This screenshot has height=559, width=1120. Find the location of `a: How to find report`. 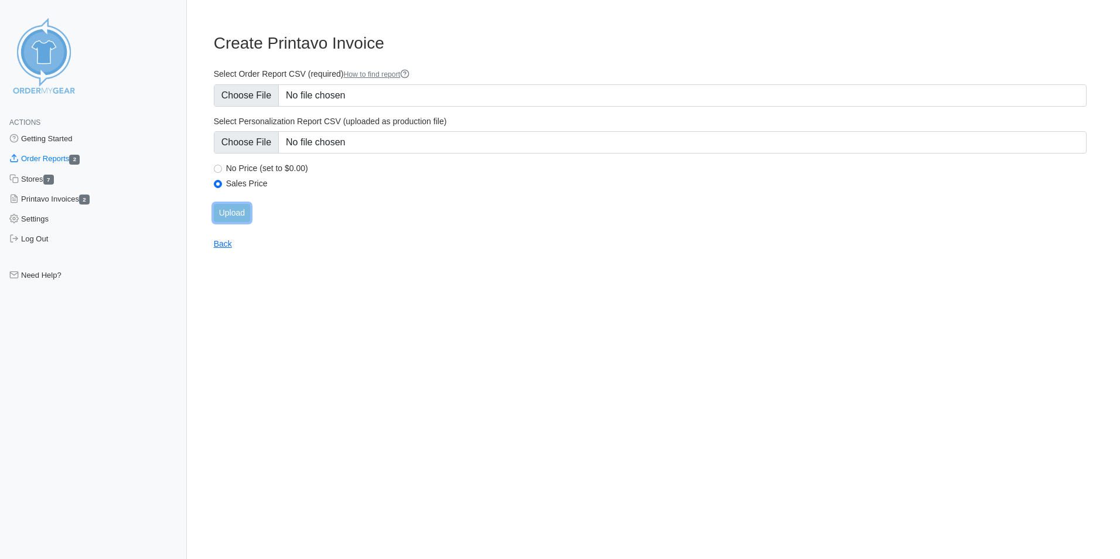

a: How to find report is located at coordinates (376, 74).